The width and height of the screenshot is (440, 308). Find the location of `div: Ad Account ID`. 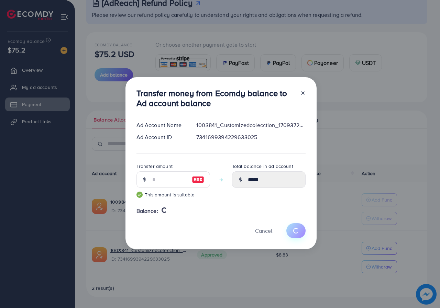

div: Ad Account ID is located at coordinates (161, 137).